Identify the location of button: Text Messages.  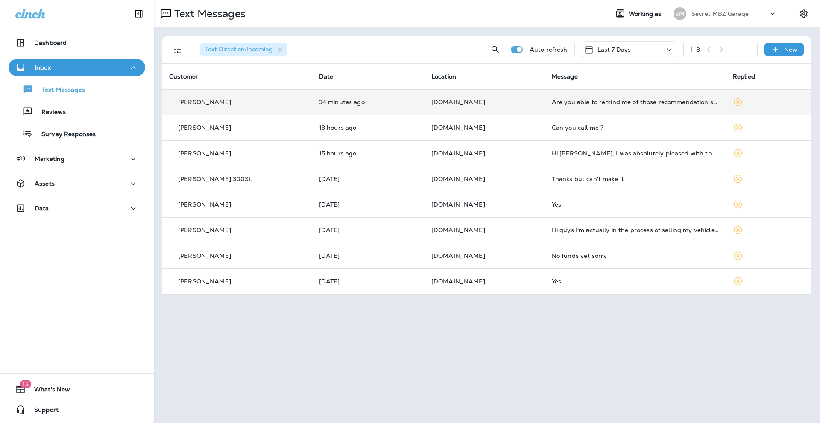
(77, 89).